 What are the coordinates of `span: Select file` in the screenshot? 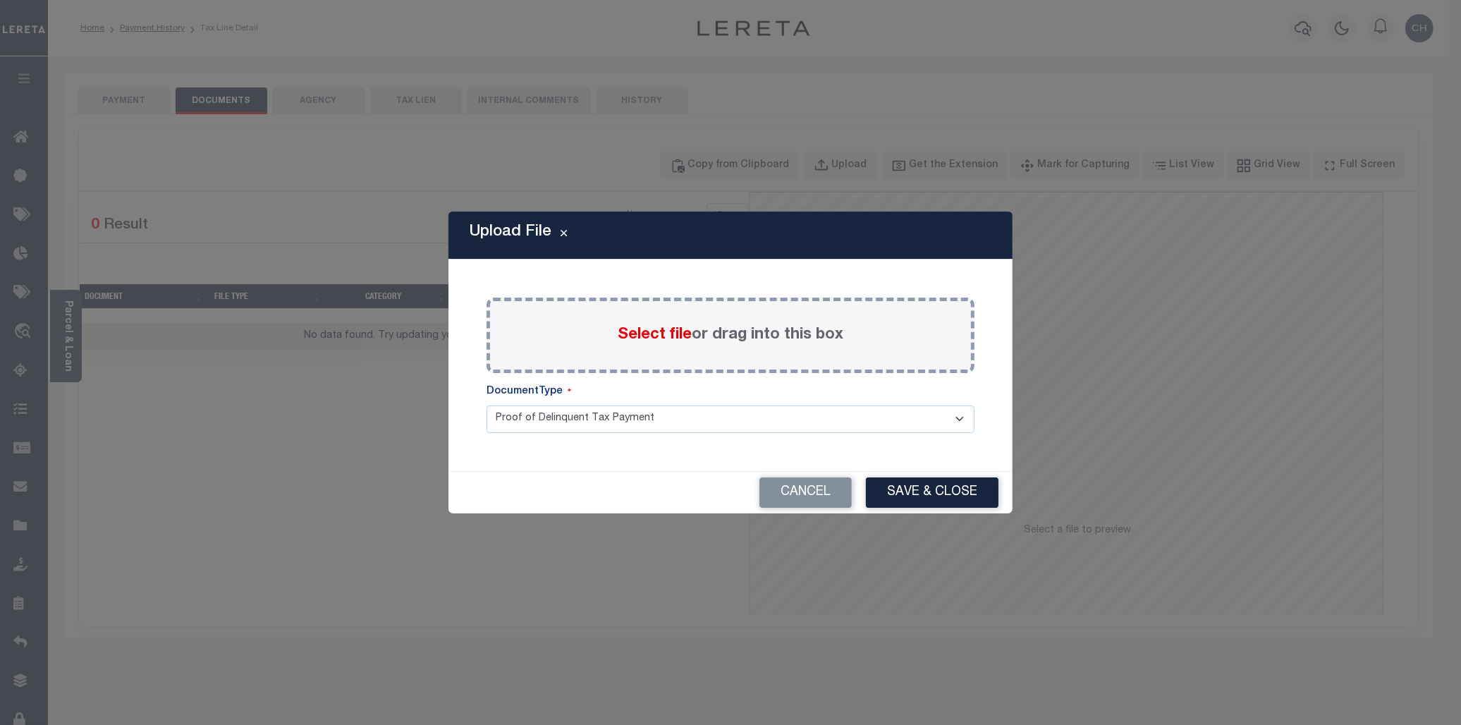 It's located at (654, 335).